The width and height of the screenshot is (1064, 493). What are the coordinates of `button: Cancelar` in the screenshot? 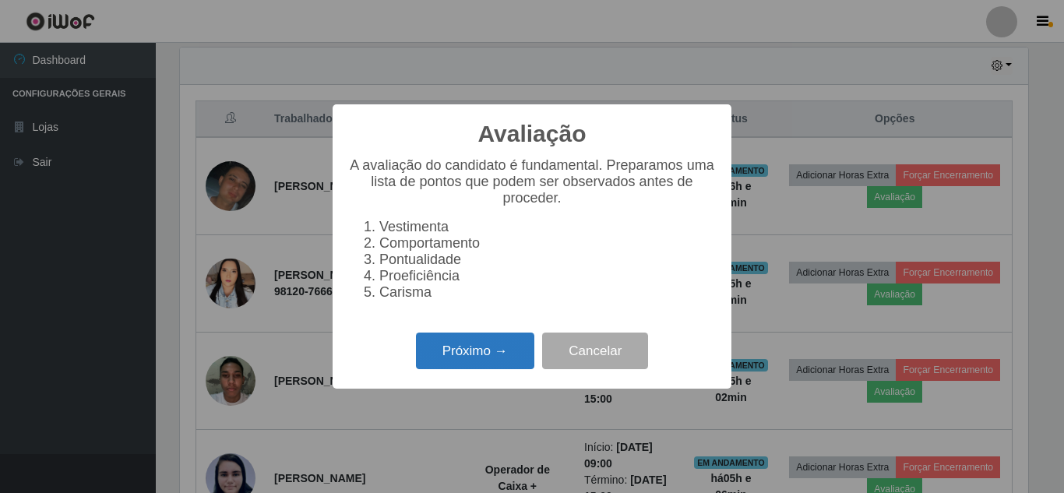 It's located at (595, 351).